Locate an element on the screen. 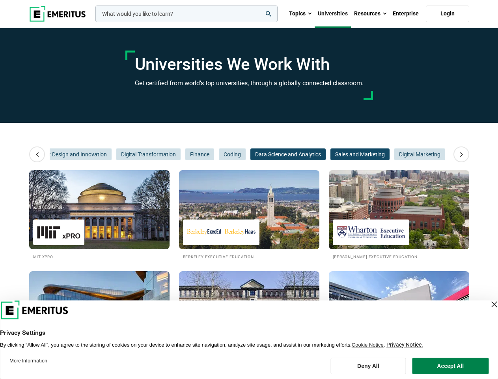 The image size is (498, 379). button: Digital Transformation is located at coordinates (148, 154).